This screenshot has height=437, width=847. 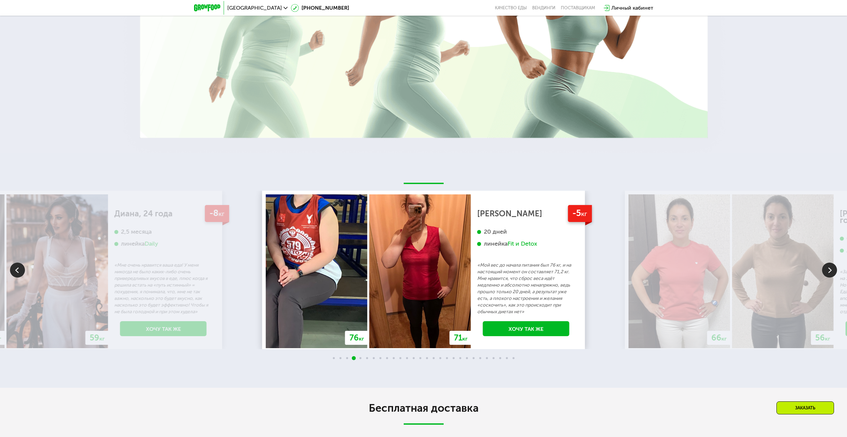 What do you see at coordinates (632, 8) in the screenshot?
I see `div: Личный кабинет` at bounding box center [632, 8].